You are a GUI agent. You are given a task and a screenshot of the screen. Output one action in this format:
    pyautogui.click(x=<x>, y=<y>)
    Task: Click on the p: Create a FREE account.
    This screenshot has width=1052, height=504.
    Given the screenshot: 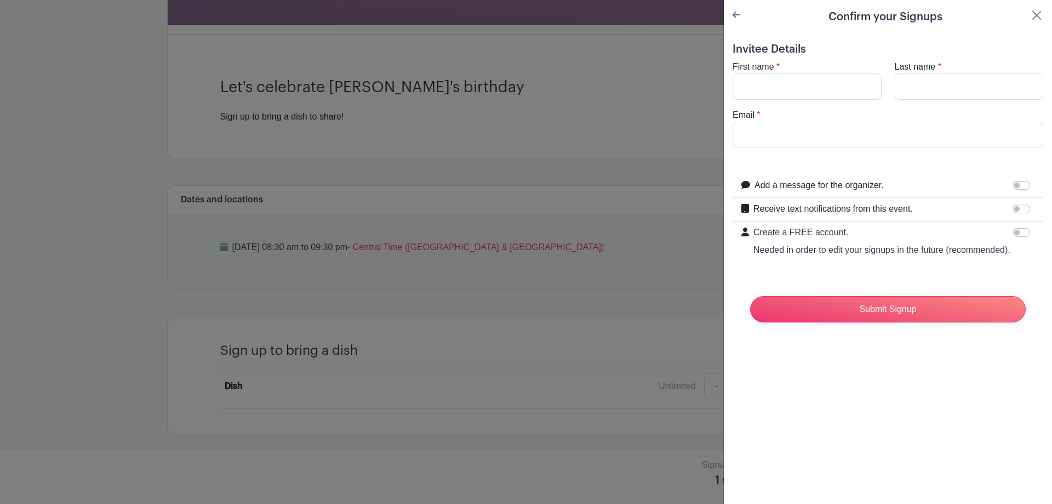 What is the action you would take?
    pyautogui.click(x=882, y=232)
    